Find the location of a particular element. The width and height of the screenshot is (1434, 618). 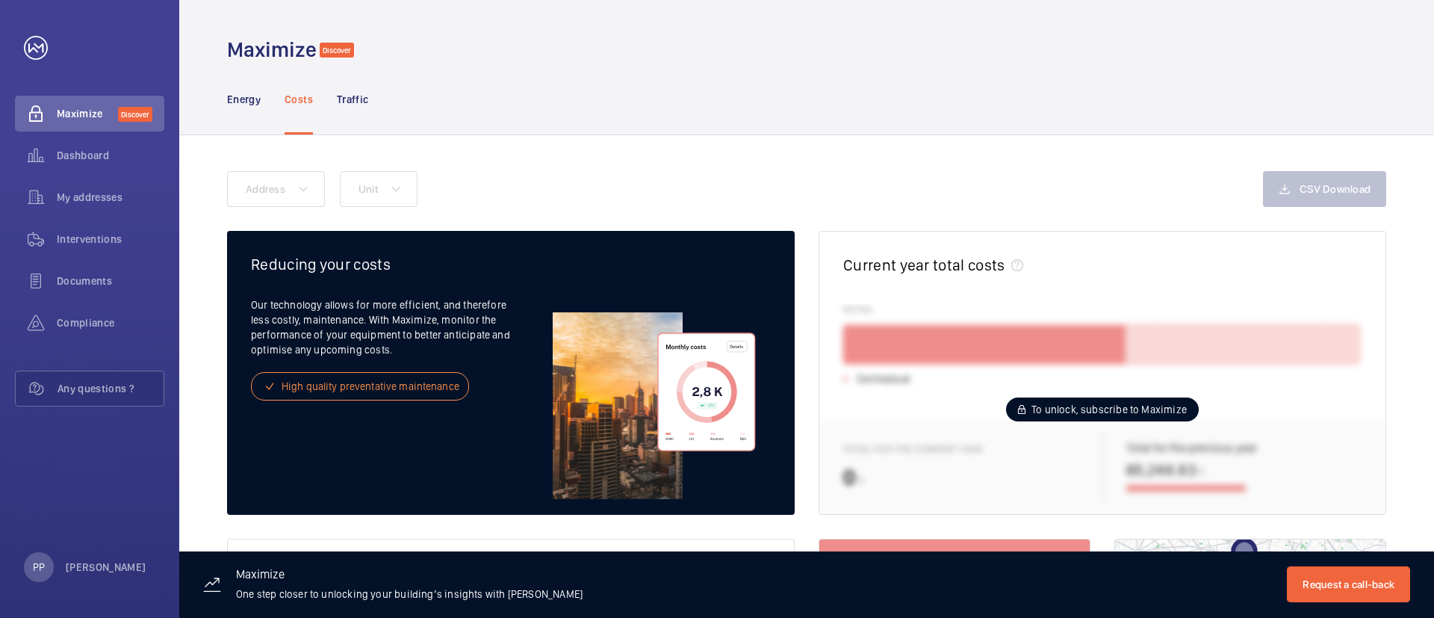

span: Unit is located at coordinates (368, 189).